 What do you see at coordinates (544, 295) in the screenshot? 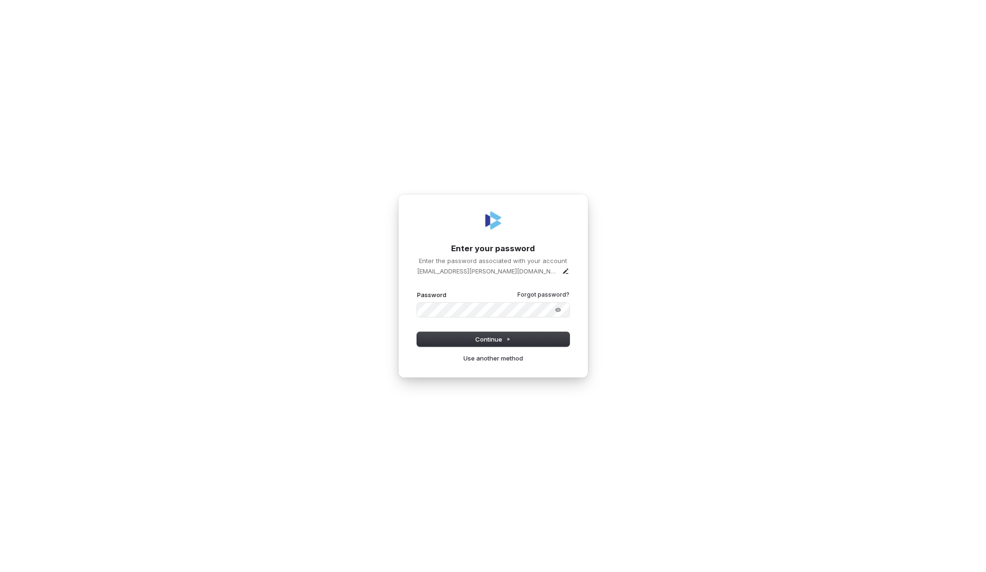
I see `a: Forgot password?` at bounding box center [544, 295].